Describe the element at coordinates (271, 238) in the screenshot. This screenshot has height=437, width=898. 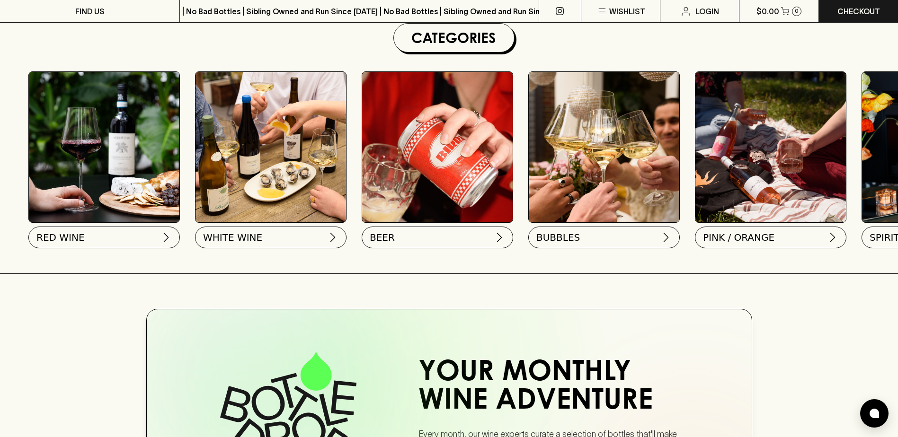
I see `button: WHITE WINE` at that location.